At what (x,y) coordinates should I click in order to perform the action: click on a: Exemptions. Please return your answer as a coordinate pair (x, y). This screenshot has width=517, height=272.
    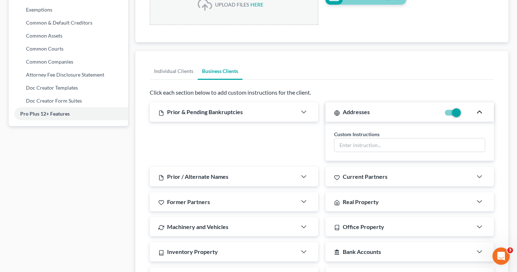
    Looking at the image, I should click on (68, 10).